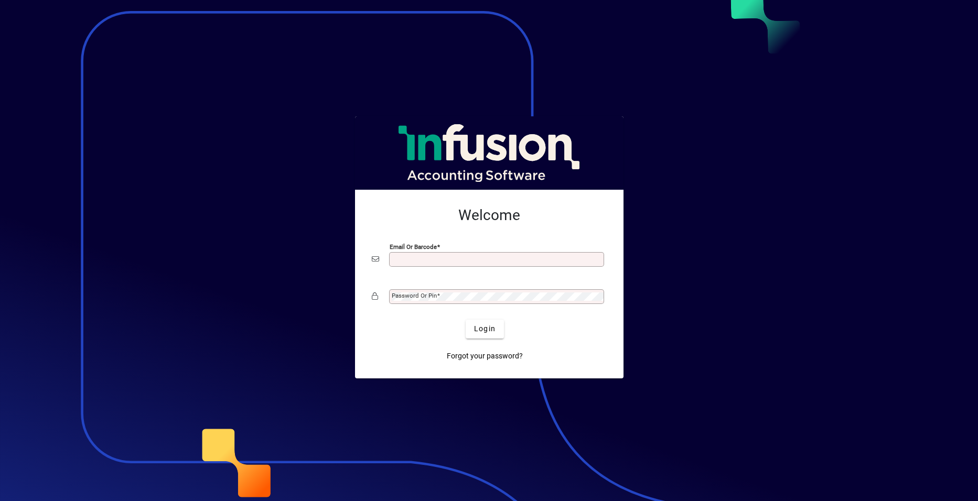 This screenshot has height=501, width=978. Describe the element at coordinates (413, 247) in the screenshot. I see `mat-label: Email or Barcode` at that location.